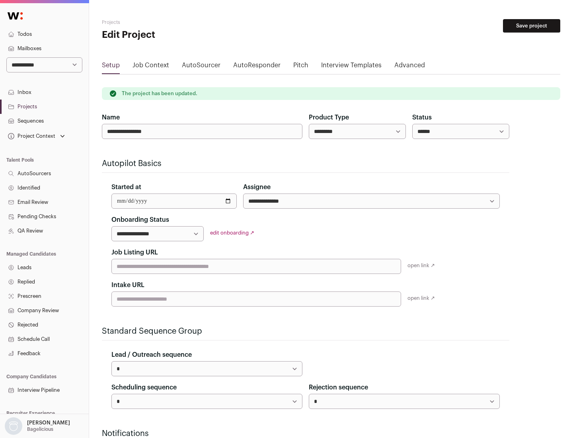  I want to click on a: Advanced, so click(409, 67).